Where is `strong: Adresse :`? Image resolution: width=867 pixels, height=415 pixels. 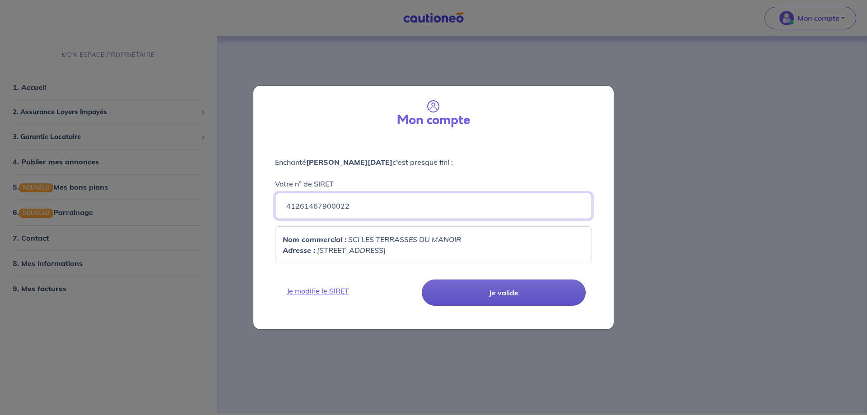 strong: Adresse : is located at coordinates (299, 250).